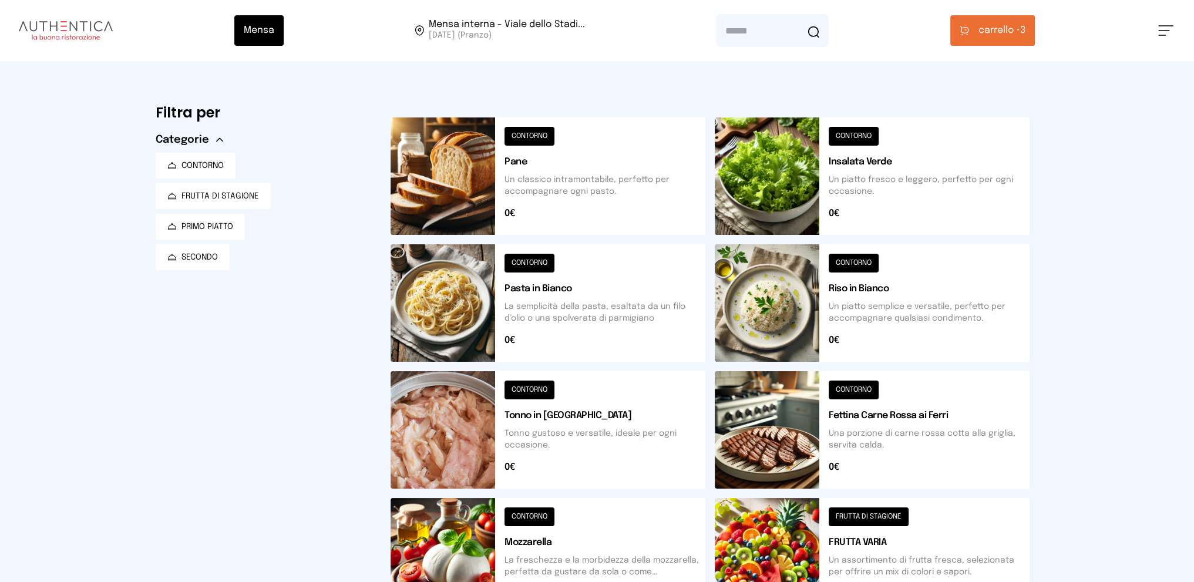 This screenshot has width=1194, height=582. What do you see at coordinates (207, 227) in the screenshot?
I see `span: PRIMO PIATTO` at bounding box center [207, 227].